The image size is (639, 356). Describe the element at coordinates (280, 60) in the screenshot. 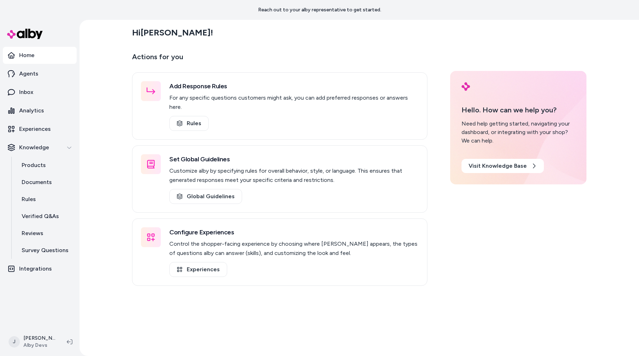

I see `p: Actions for you` at that location.